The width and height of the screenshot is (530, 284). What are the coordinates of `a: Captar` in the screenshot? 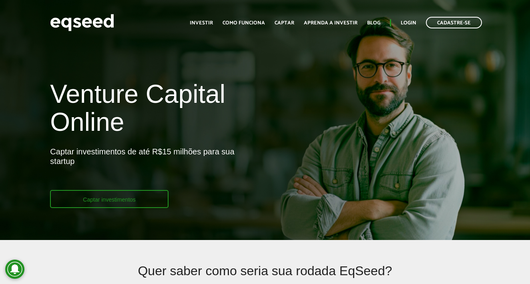 It's located at (284, 23).